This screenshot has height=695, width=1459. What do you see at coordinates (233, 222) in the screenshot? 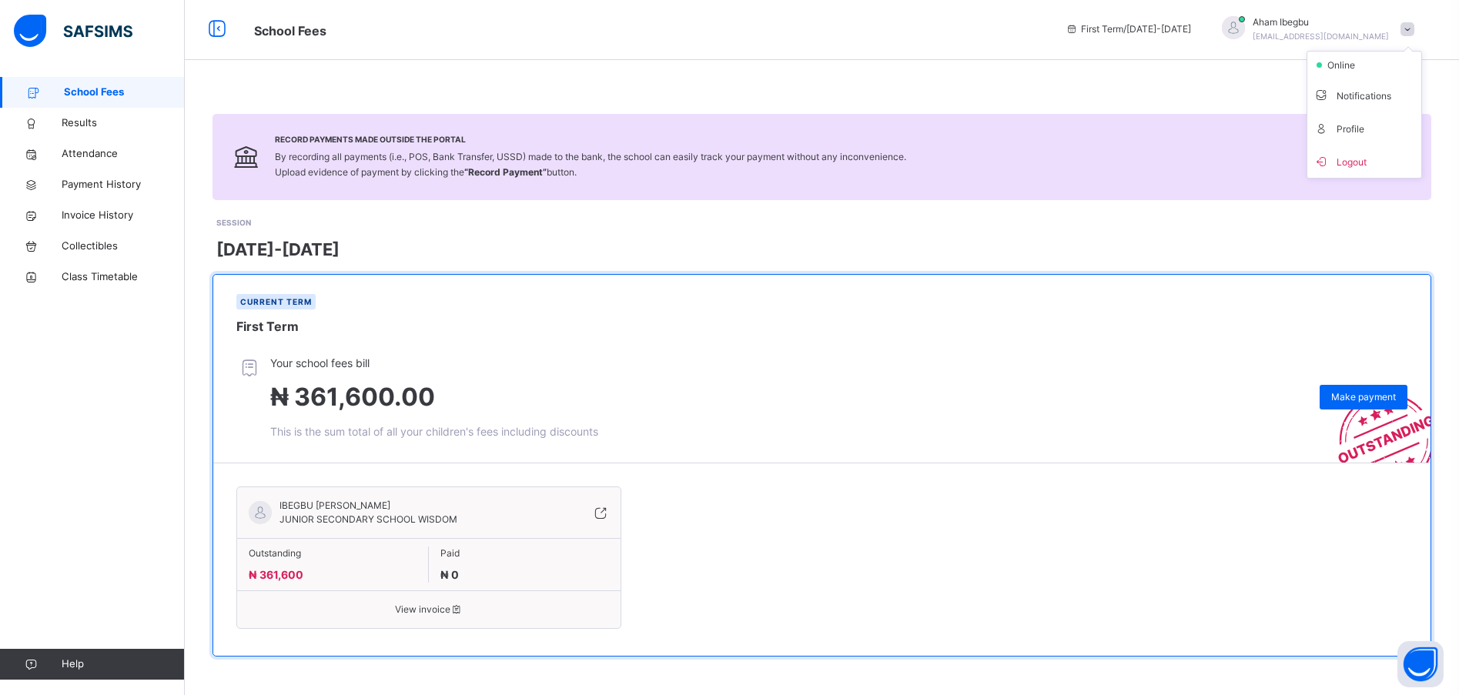
I see `span: SESSION` at bounding box center [233, 222].